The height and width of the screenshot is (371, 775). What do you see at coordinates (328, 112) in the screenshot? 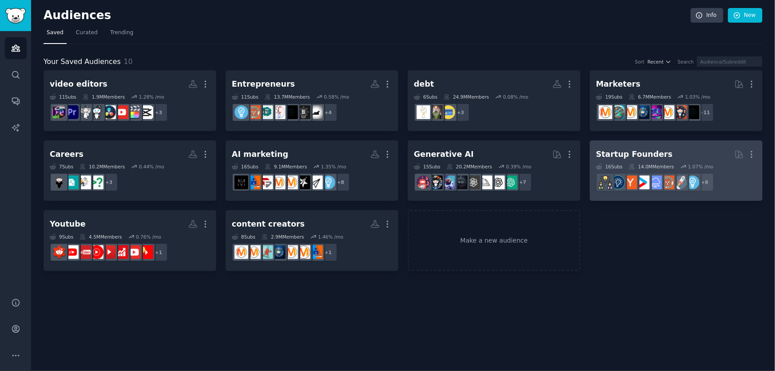
I see `div: + 4` at bounding box center [328, 112].